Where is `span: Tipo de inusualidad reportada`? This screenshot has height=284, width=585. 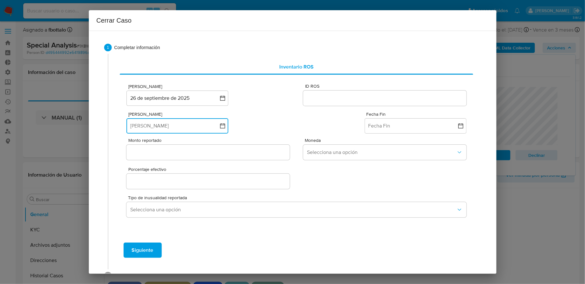 span: Tipo de inusualidad reportada is located at coordinates (298, 198).